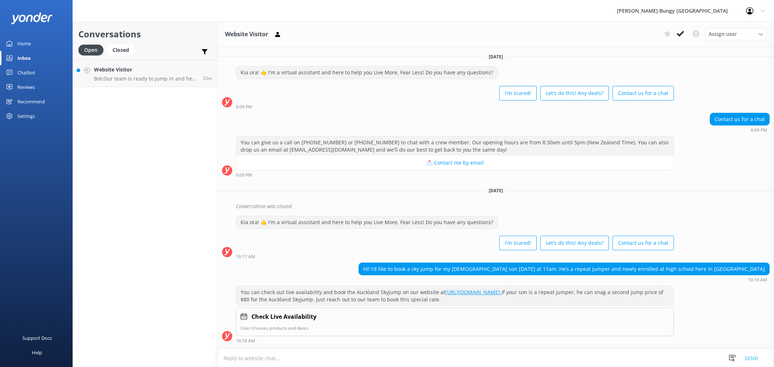 This screenshot has height=367, width=774. Describe the element at coordinates (26, 73) in the screenshot. I see `div: Chatbot` at that location.